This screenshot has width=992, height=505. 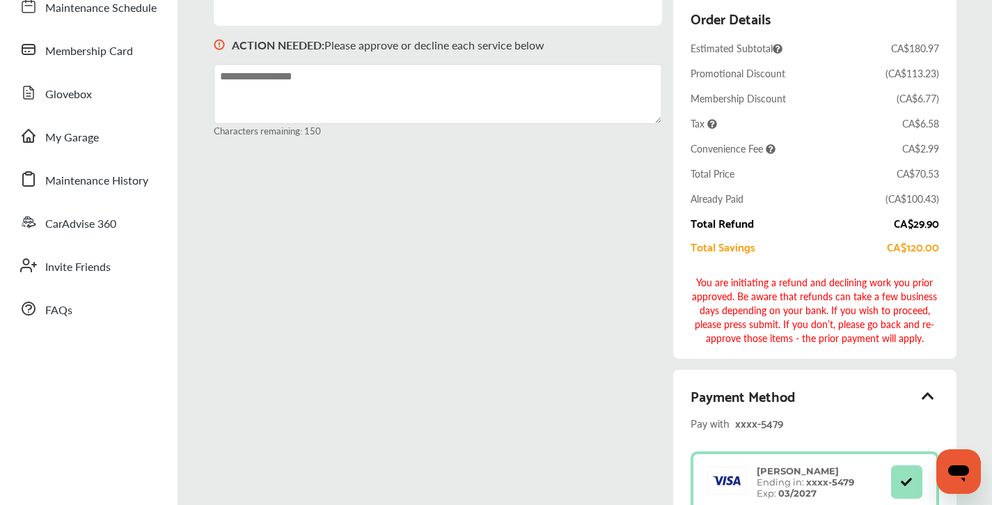 What do you see at coordinates (736, 48) in the screenshot?
I see `span: Estimated Subtotal` at bounding box center [736, 48].